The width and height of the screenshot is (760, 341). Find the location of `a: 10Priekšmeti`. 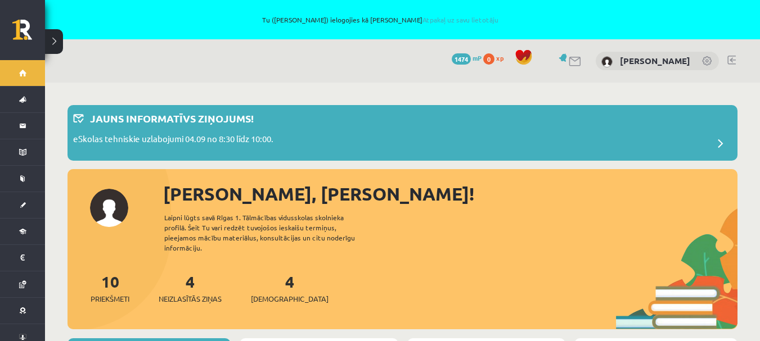

a: 10Priekšmeti is located at coordinates (110, 288).